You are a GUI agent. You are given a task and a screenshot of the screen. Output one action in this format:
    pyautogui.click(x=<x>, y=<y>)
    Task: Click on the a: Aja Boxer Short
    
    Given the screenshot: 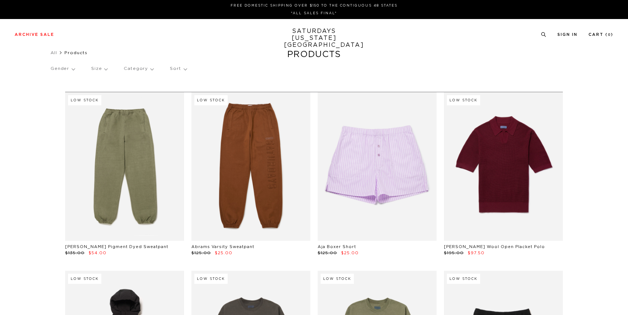 What is the action you would take?
    pyautogui.click(x=337, y=247)
    